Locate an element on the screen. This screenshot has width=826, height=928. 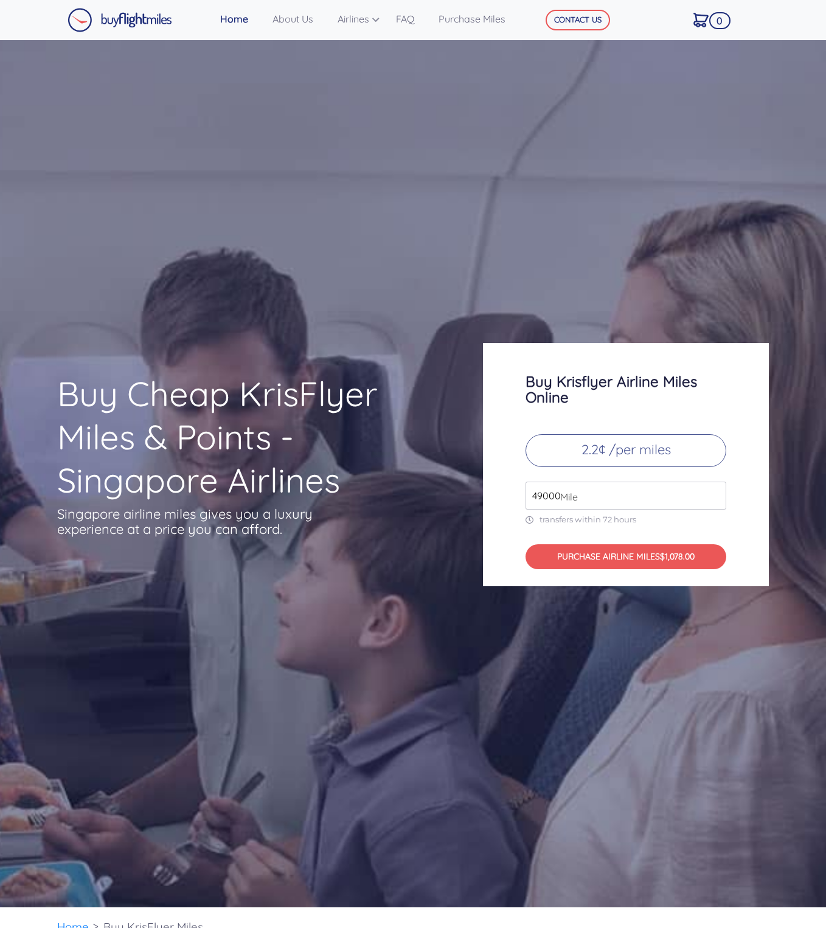
h1: Buy Cheap KrisFlyer Miles & Points - Singapore Airlines is located at coordinates (246, 437).